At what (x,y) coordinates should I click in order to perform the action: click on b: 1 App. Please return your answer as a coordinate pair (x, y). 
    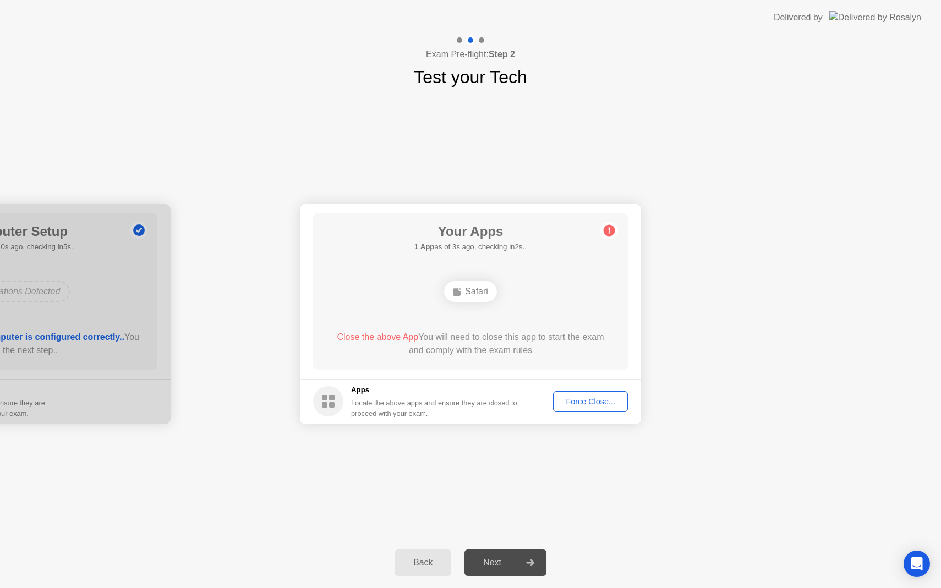
    Looking at the image, I should click on (424, 246).